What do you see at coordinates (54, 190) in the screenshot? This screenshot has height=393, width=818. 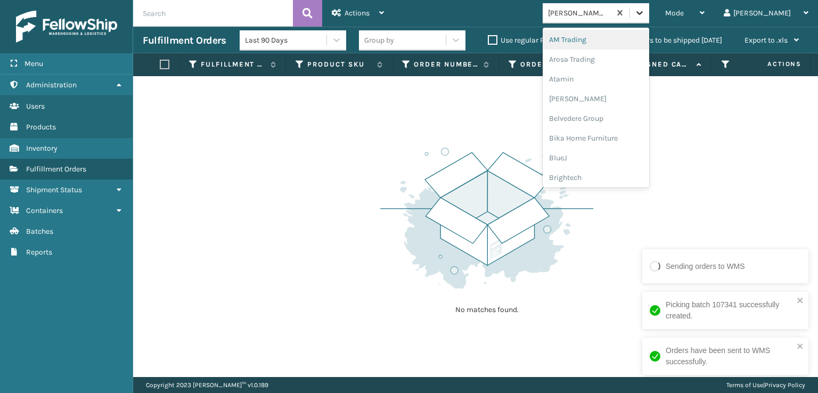 I see `span: Shipment Status` at bounding box center [54, 190].